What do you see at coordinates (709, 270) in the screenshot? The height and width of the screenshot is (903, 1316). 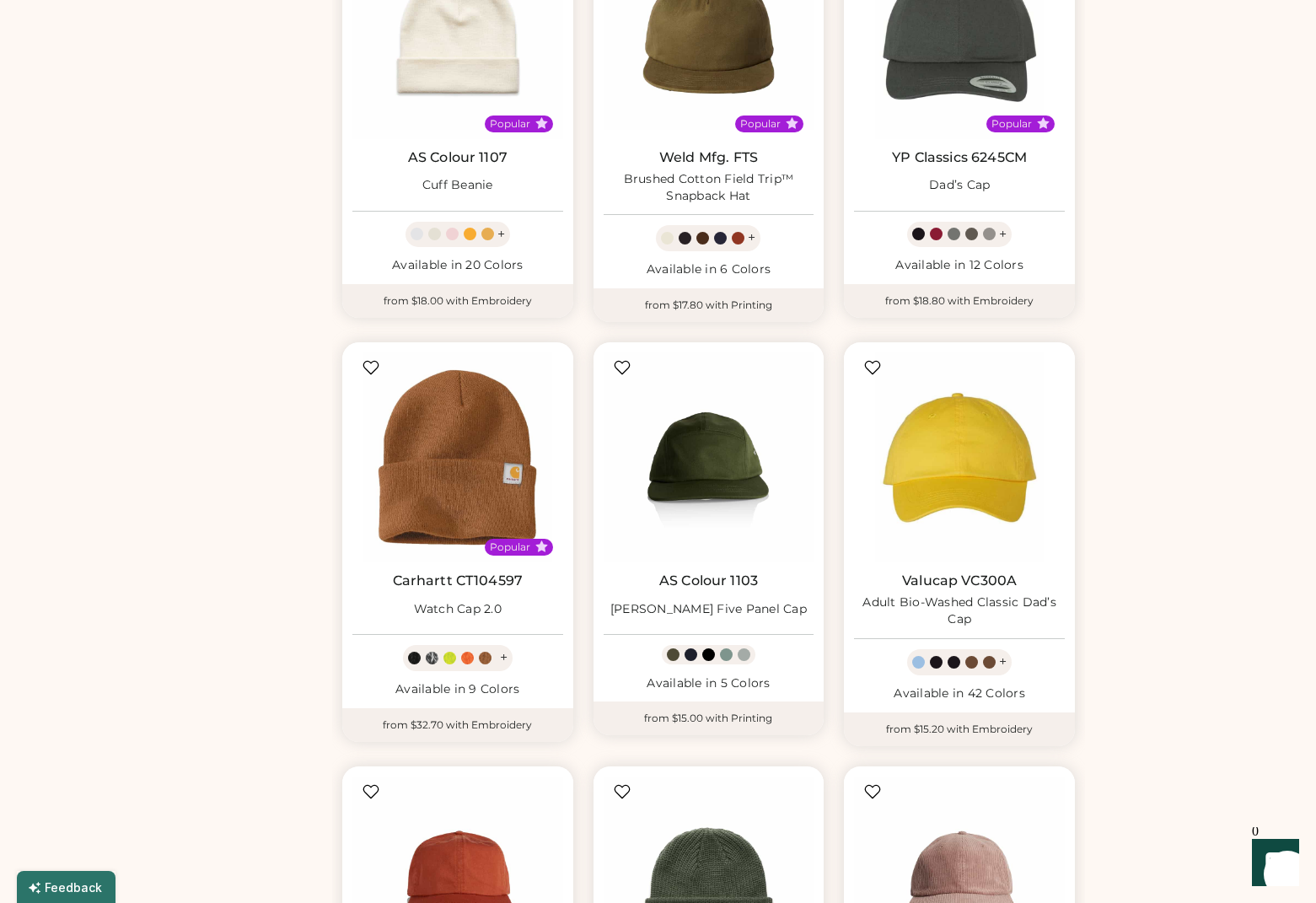 I see `div: Available in 6 Colors` at bounding box center [709, 270].